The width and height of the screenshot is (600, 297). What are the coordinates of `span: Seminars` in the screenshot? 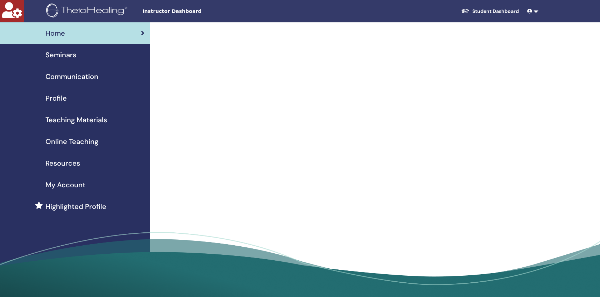 It's located at (61, 55).